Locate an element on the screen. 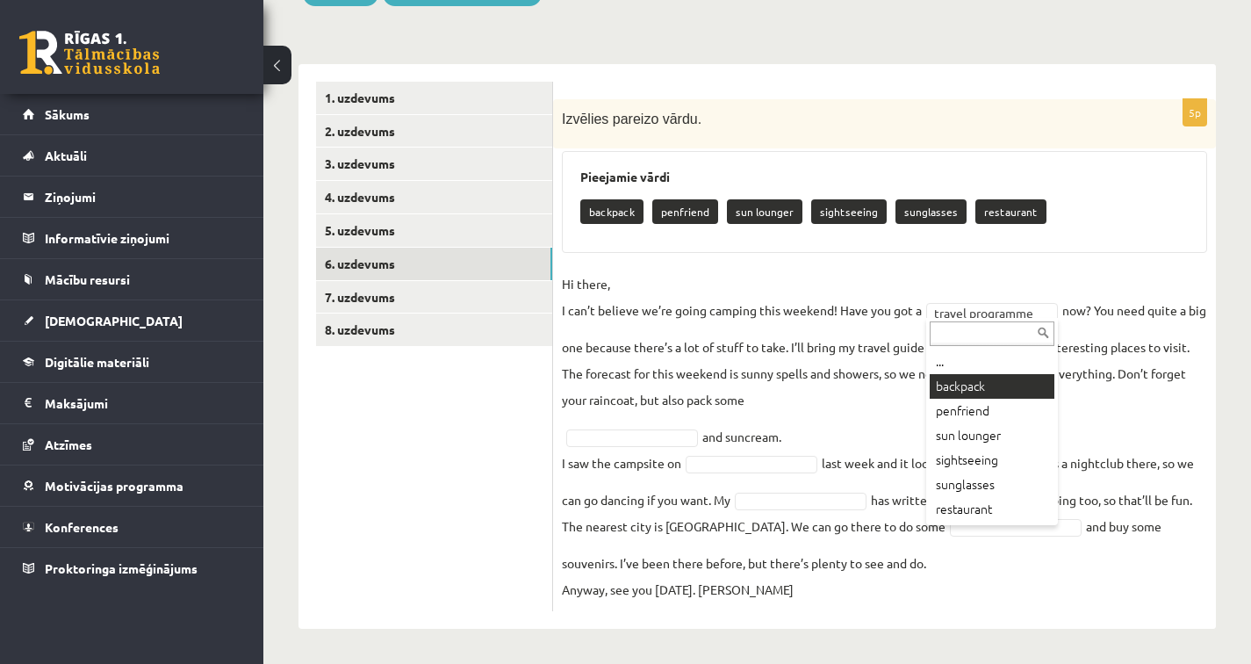 The width and height of the screenshot is (1251, 664). div: restaurant is located at coordinates (992, 509).